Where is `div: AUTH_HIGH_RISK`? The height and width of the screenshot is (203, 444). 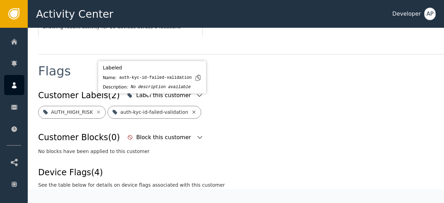
div: AUTH_HIGH_RISK is located at coordinates (72, 112).